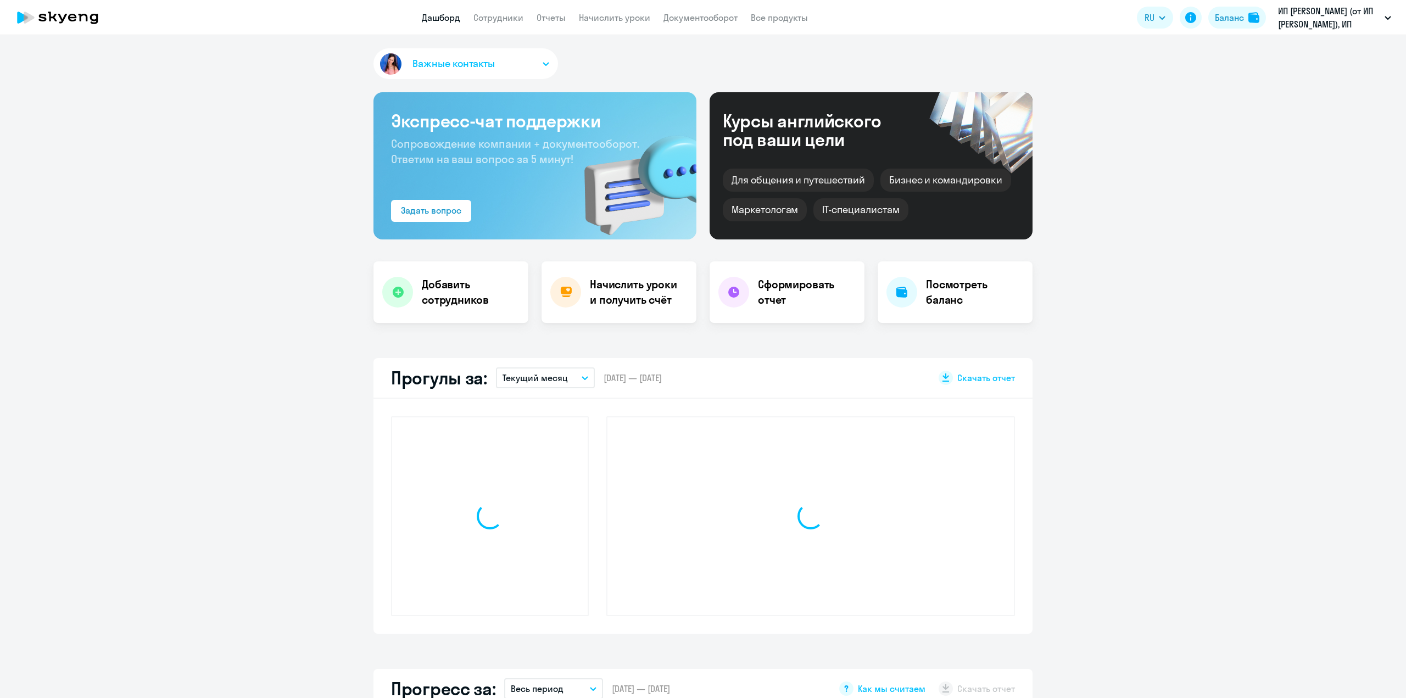 This screenshot has height=698, width=1406. What do you see at coordinates (764, 210) in the screenshot?
I see `div: Маркетологам` at bounding box center [764, 210].